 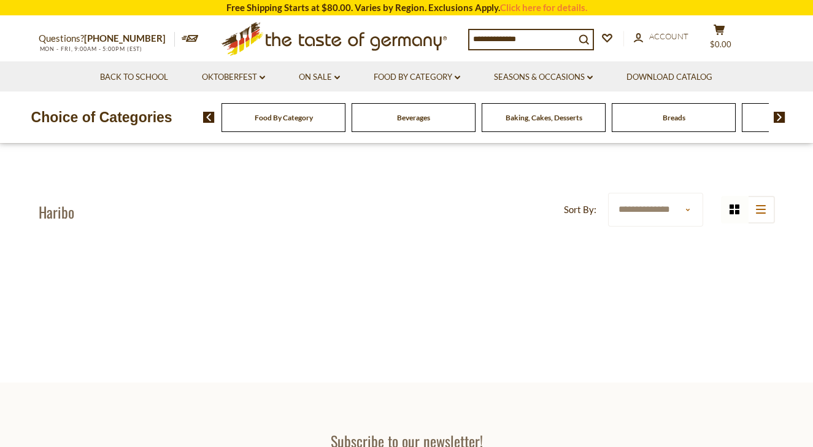 I want to click on a: Seasons & Occasions, so click(x=543, y=77).